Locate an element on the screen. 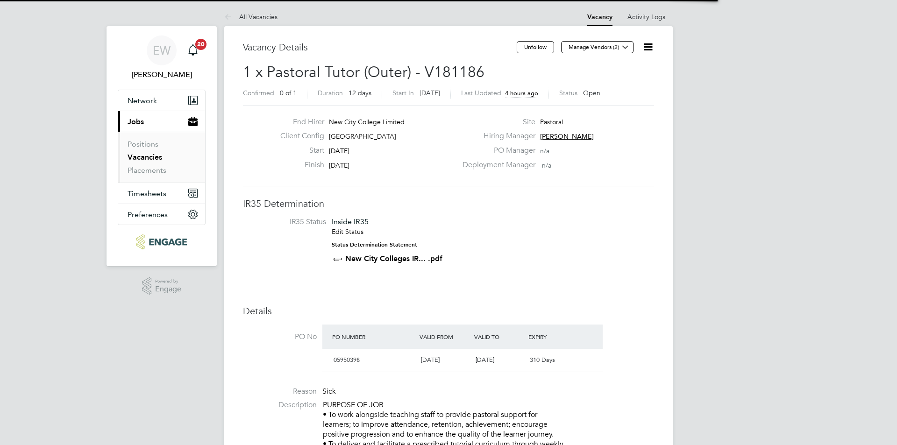 This screenshot has width=897, height=445. button: Manage Vendors (2) is located at coordinates (597, 47).